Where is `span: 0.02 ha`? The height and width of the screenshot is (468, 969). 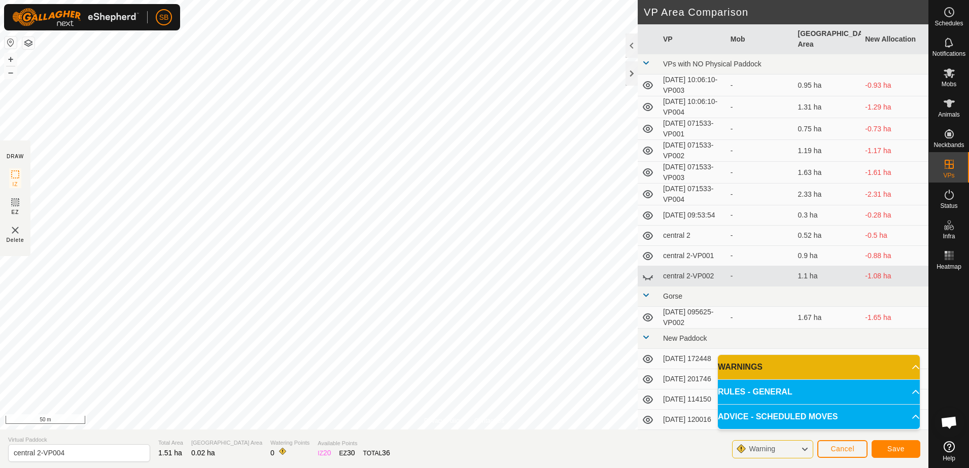
span: 0.02 ha is located at coordinates (203, 453).